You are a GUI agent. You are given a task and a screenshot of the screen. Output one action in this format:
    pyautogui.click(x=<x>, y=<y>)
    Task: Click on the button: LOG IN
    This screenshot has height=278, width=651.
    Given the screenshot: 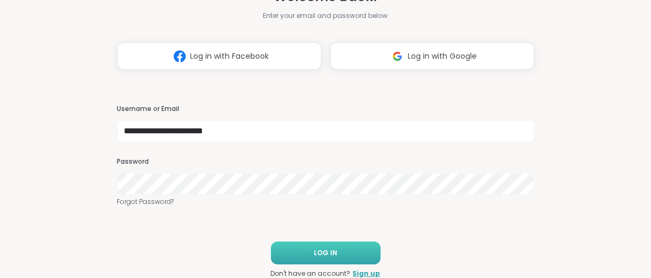 What is the action you would take?
    pyautogui.click(x=326, y=253)
    